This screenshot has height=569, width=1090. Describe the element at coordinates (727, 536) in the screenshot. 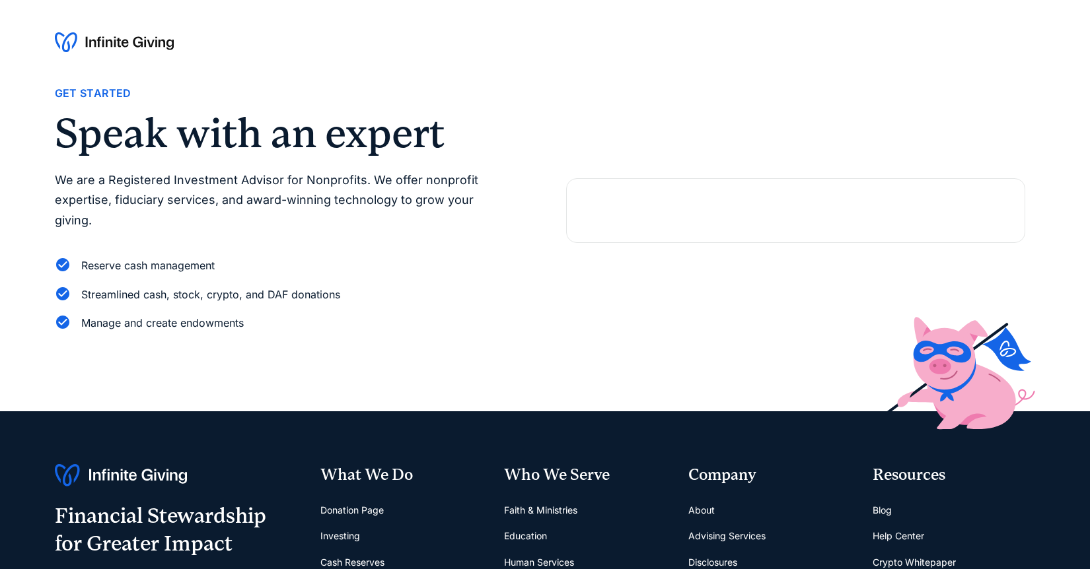

I see `a: Advising Services` at that location.